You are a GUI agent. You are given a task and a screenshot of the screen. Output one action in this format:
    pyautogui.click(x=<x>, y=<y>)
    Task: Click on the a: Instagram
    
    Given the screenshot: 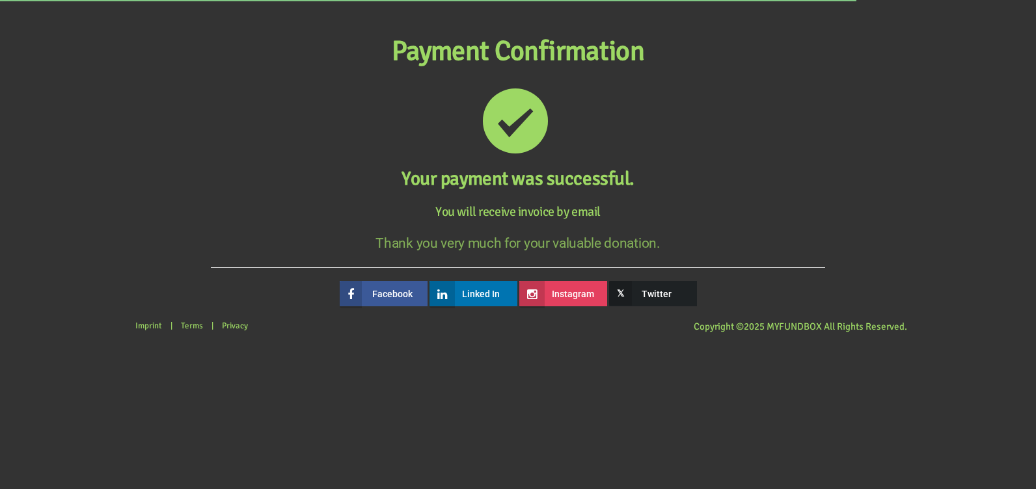 What is the action you would take?
    pyautogui.click(x=563, y=294)
    